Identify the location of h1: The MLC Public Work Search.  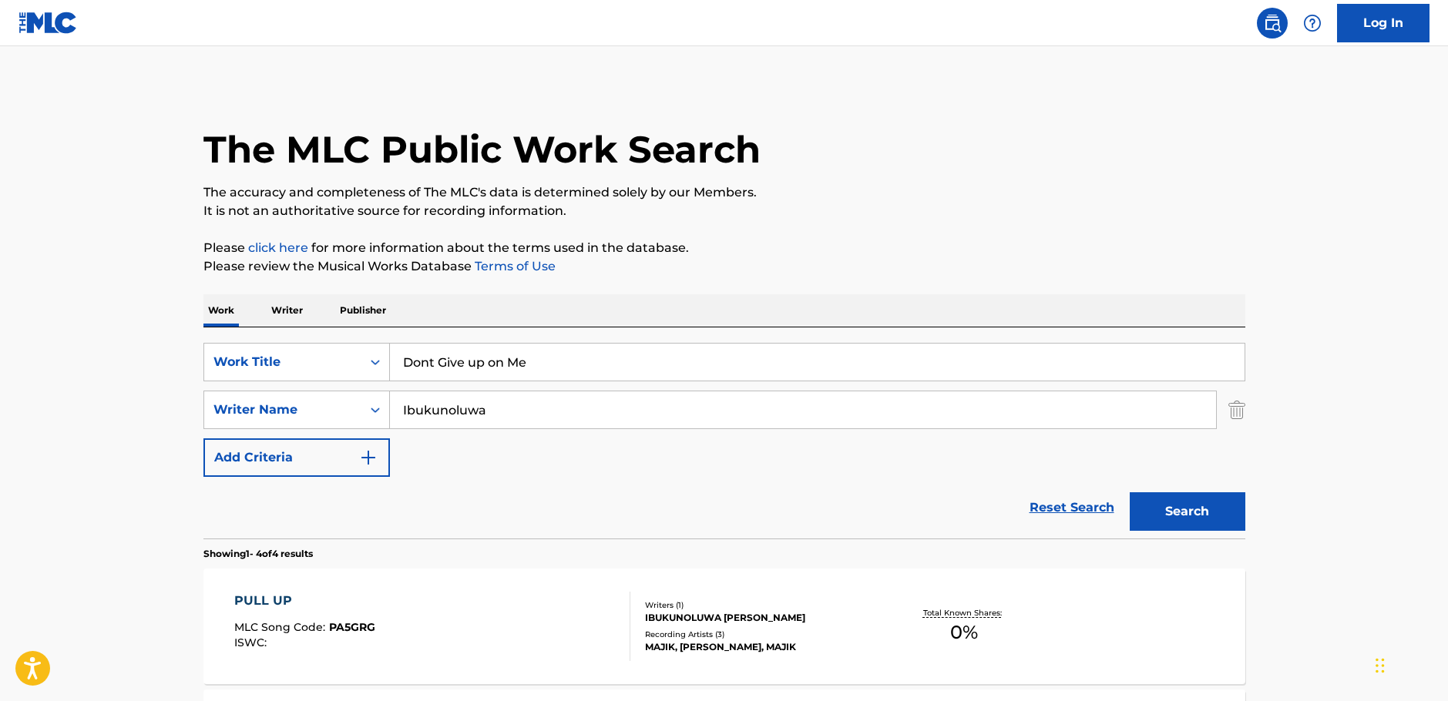
(481, 149).